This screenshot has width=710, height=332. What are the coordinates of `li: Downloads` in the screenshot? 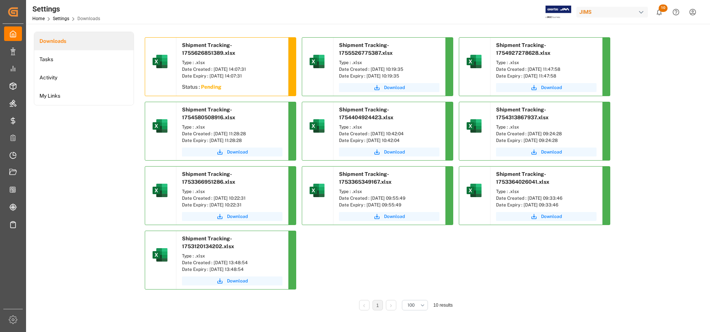 It's located at (84, 41).